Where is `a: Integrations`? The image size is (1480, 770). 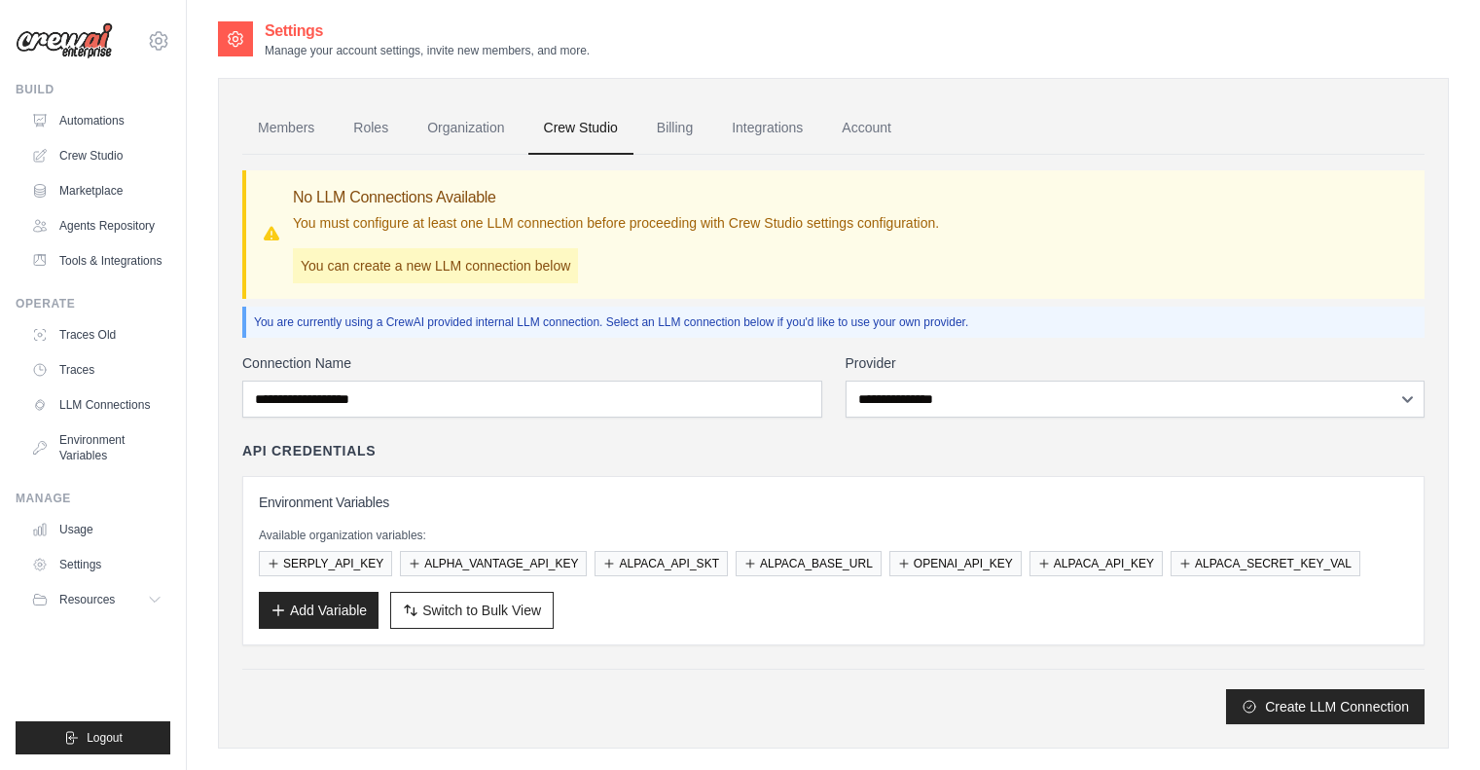 a: Integrations is located at coordinates (767, 128).